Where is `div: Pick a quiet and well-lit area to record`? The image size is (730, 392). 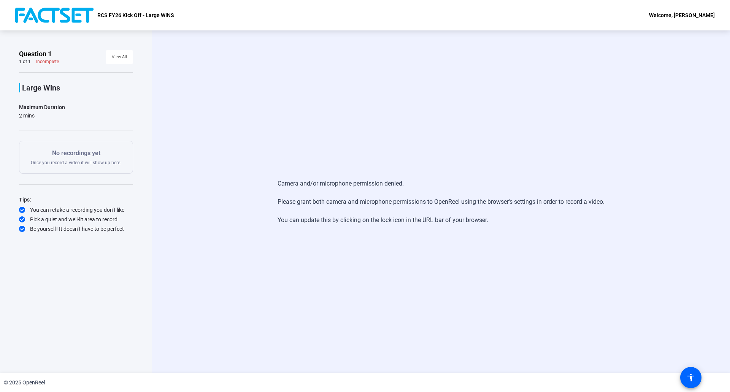
div: Pick a quiet and well-lit area to record is located at coordinates (76, 219).